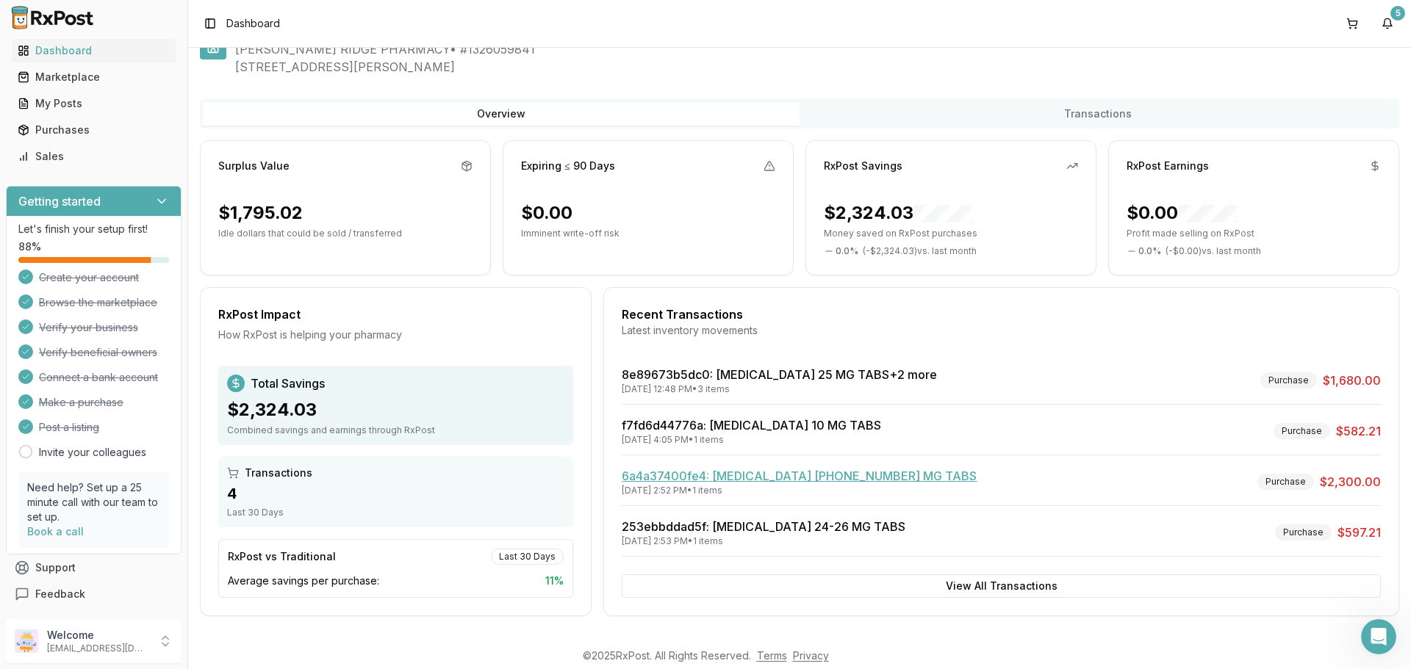 The width and height of the screenshot is (1411, 669). I want to click on div: Latest inventory movements, so click(1001, 331).